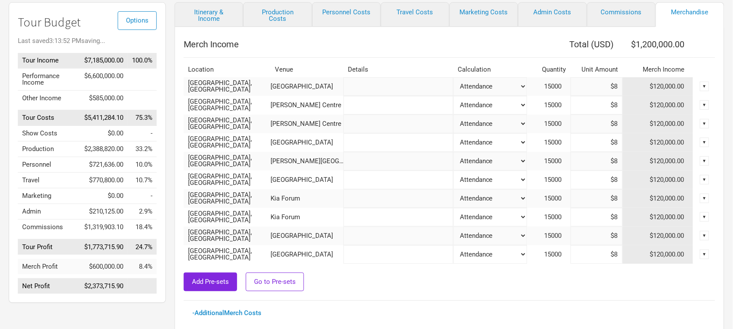 The height and width of the screenshot is (329, 733). I want to click on a: Personnel Costs, so click(346, 14).